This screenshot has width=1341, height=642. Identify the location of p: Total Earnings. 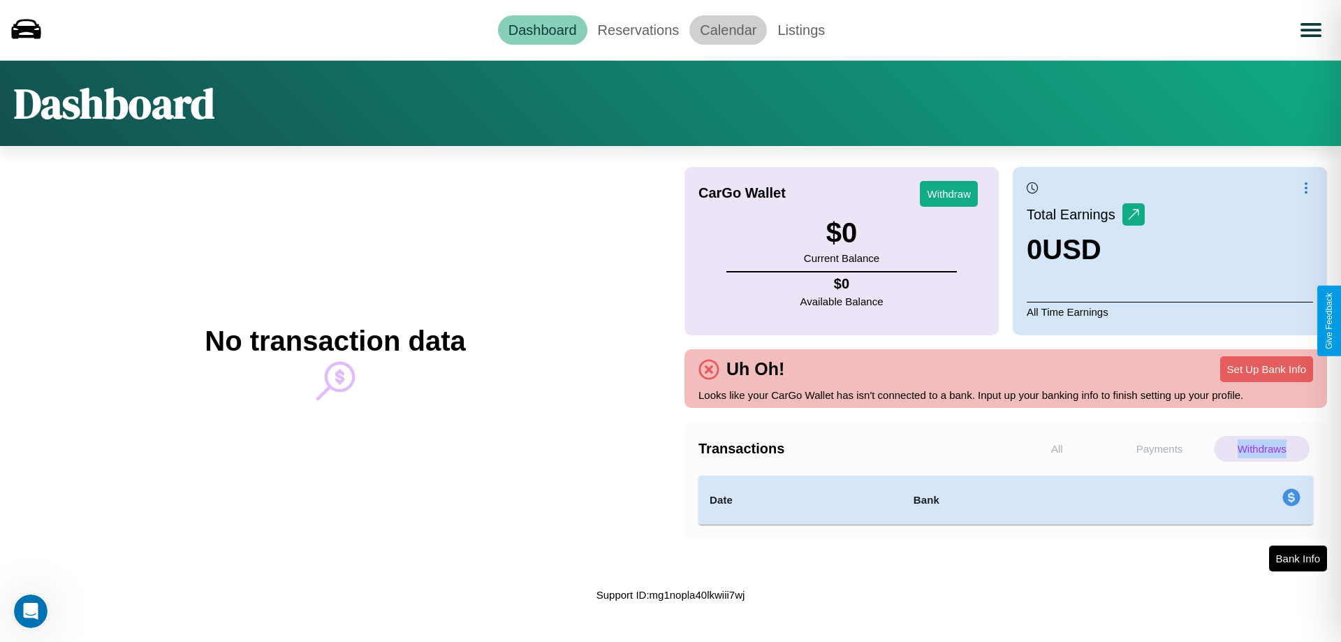
(1074, 214).